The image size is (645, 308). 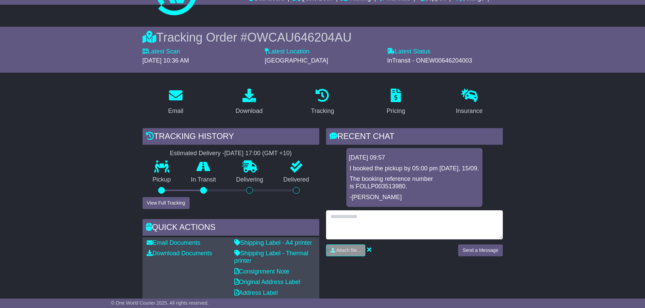 I want to click on a: Email, so click(x=175, y=102).